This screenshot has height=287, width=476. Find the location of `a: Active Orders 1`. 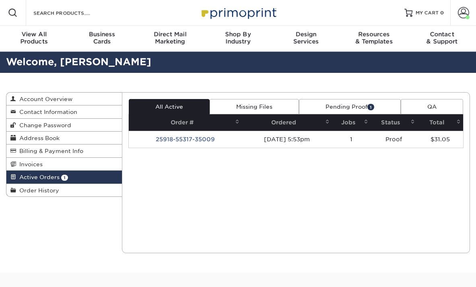

a: Active Orders 1 is located at coordinates (64, 177).